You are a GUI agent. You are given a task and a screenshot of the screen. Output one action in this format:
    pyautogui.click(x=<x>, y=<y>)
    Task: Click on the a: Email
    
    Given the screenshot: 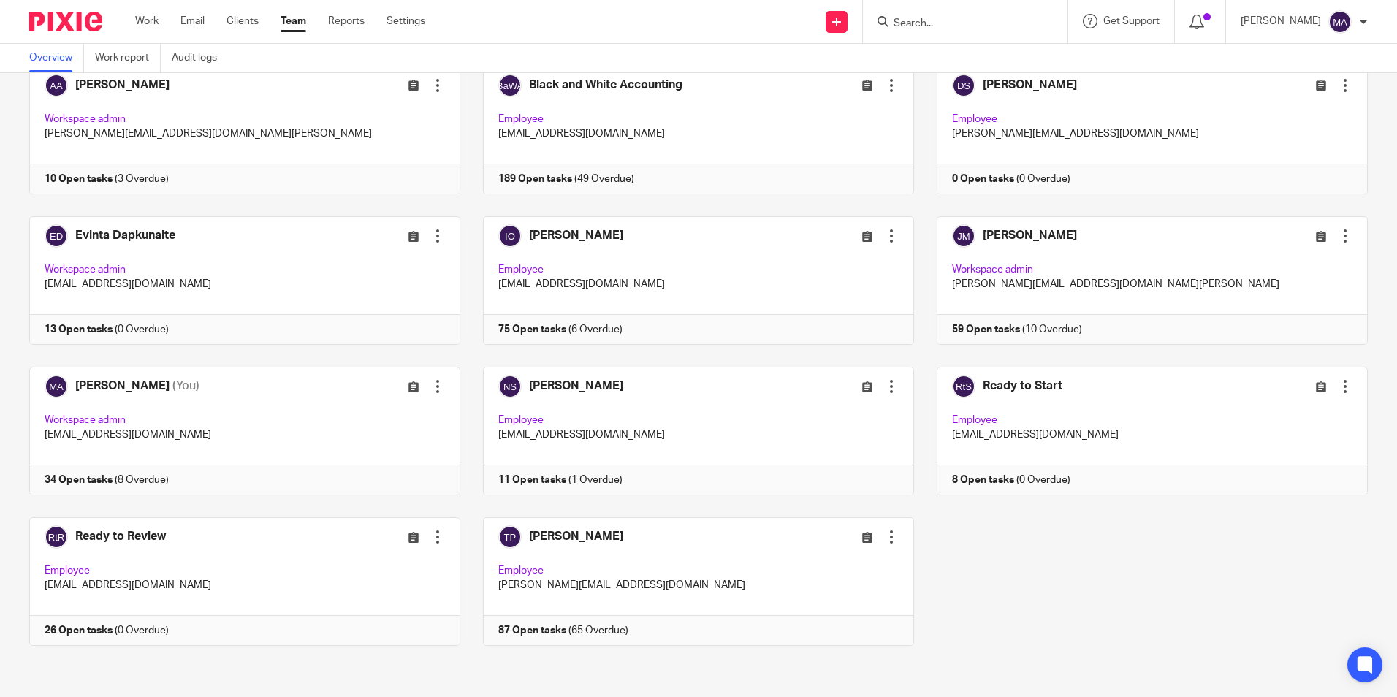 What is the action you would take?
    pyautogui.click(x=192, y=21)
    